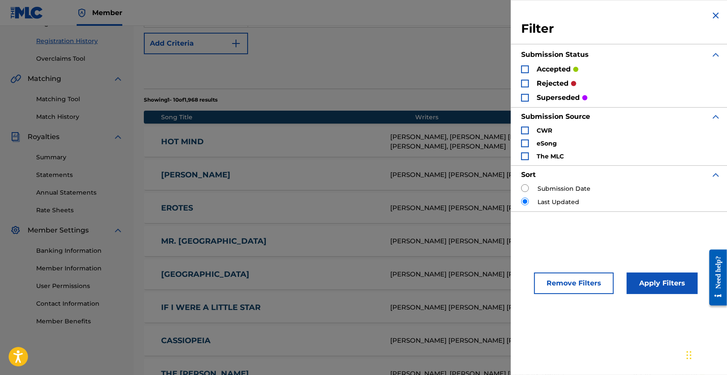 The image size is (727, 375). I want to click on a: HOT MIND, so click(270, 142).